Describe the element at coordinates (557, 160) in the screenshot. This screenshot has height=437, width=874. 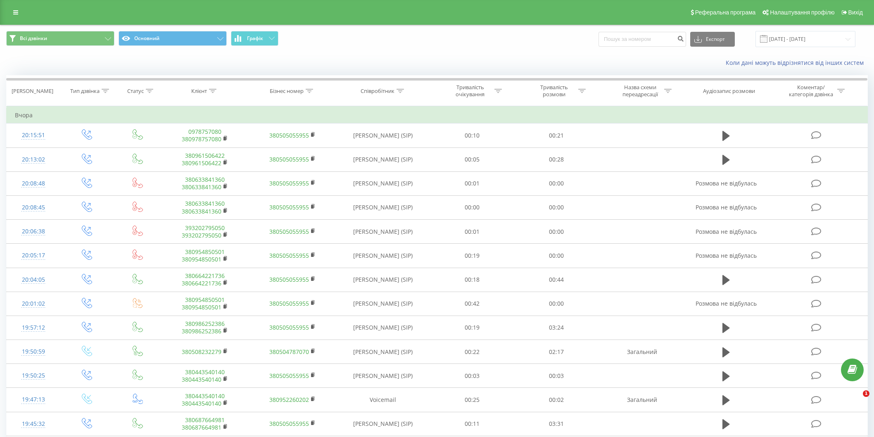
I see `td: 00:28` at that location.